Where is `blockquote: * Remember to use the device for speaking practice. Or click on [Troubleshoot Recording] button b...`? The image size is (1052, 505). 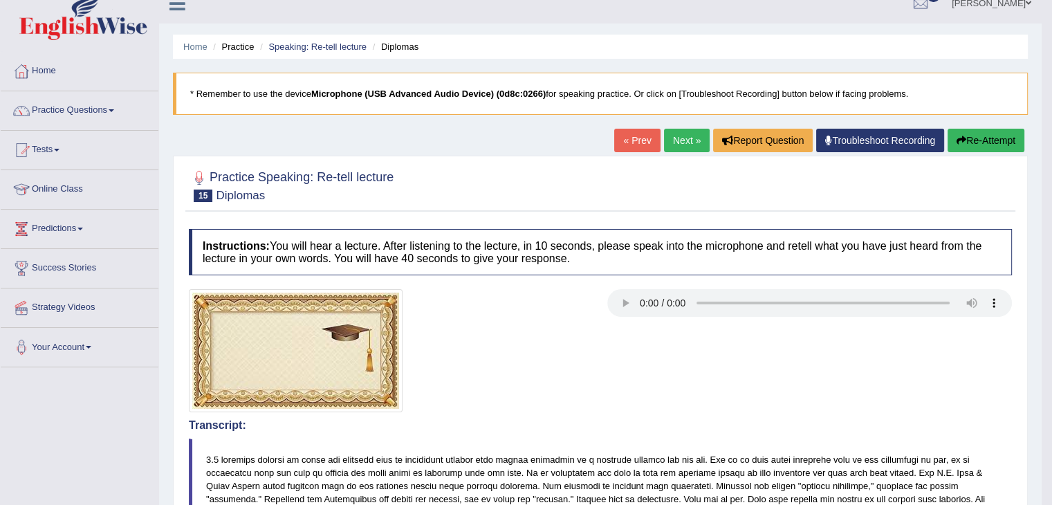
blockquote: * Remember to use the device for speaking practice. Or click on [Troubleshoot Recording] button b... is located at coordinates (600, 93).